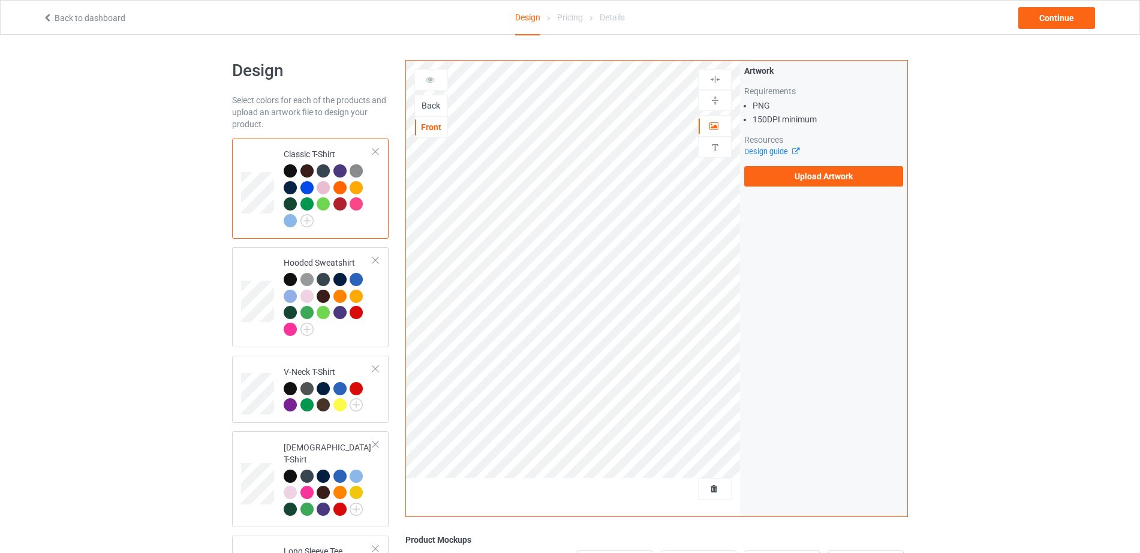 The image size is (1140, 553). What do you see at coordinates (823, 71) in the screenshot?
I see `div: Artwork` at bounding box center [823, 71].